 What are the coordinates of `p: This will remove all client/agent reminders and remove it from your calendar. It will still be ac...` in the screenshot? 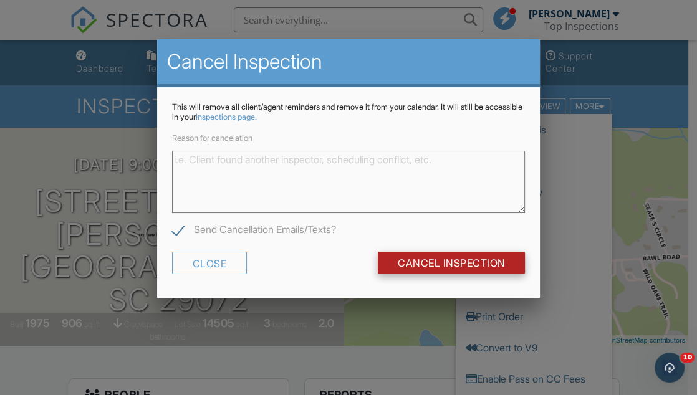 It's located at (348, 112).